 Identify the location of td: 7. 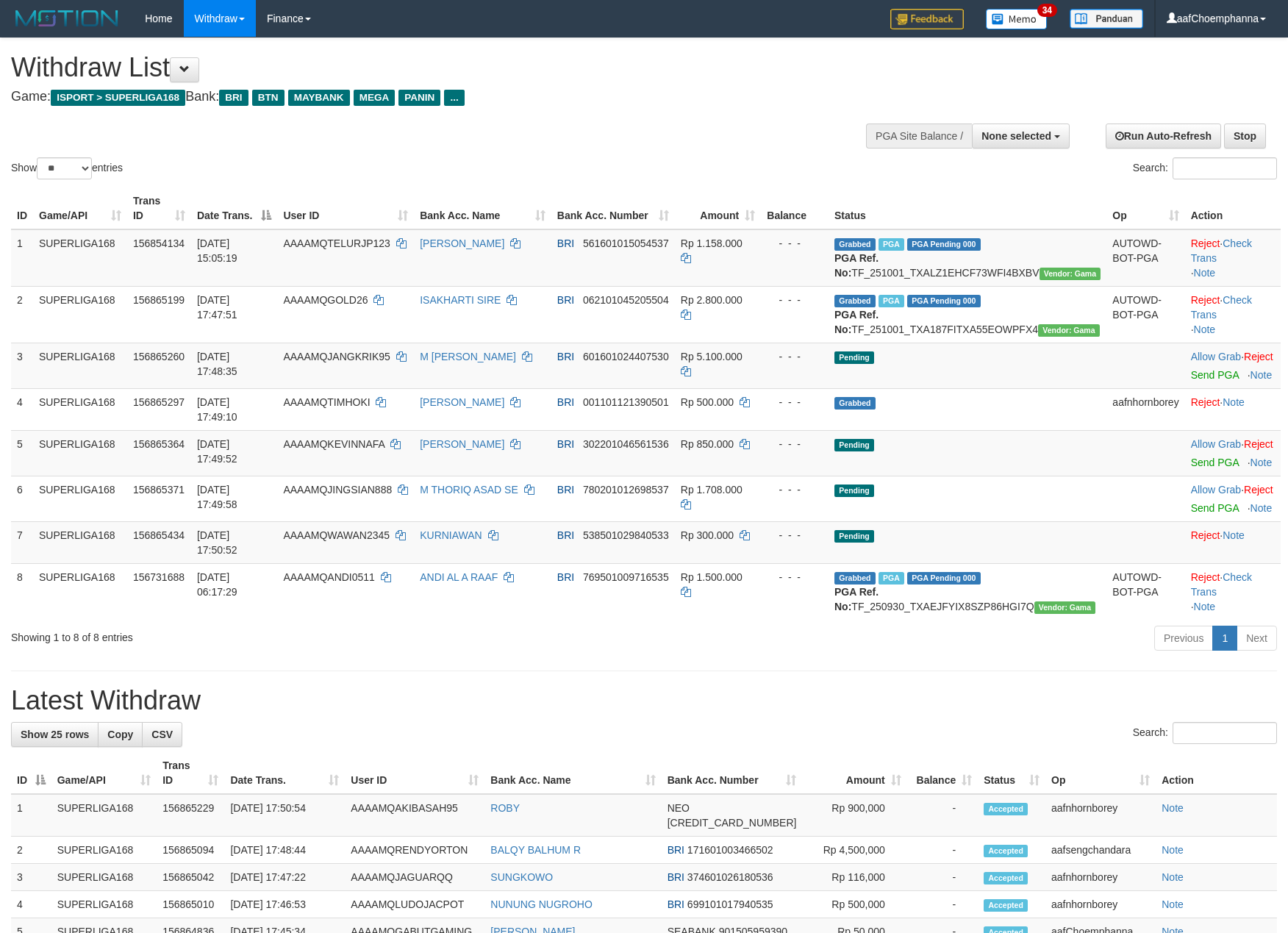
(22, 542).